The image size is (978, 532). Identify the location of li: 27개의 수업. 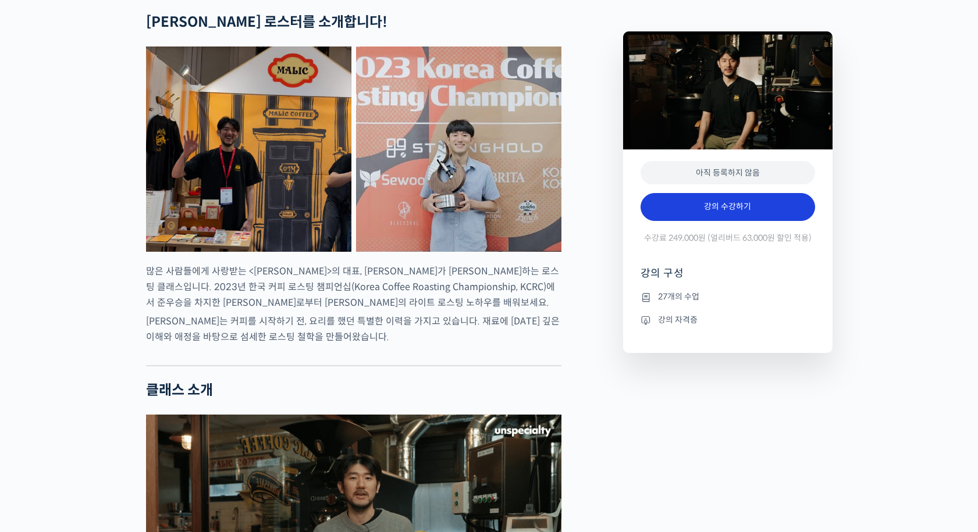
(728, 297).